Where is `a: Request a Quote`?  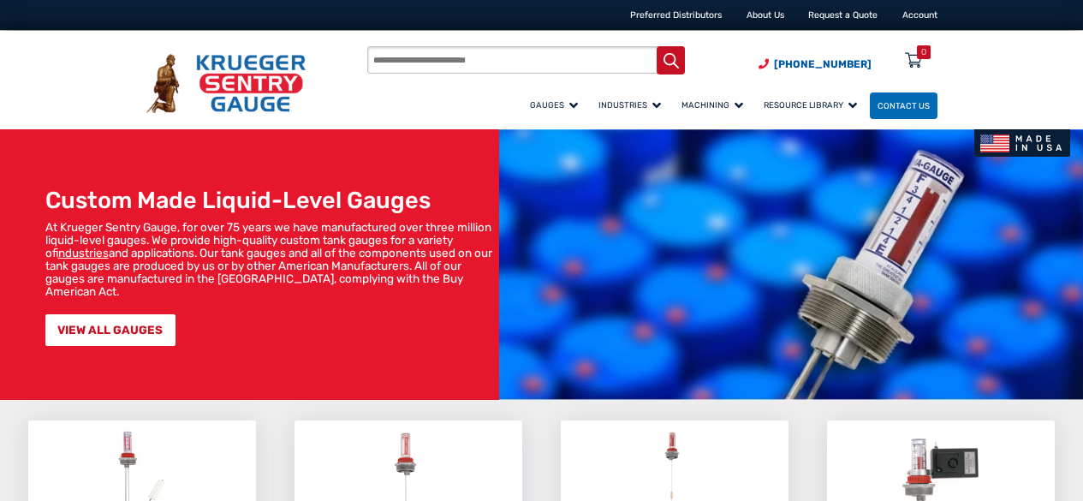 a: Request a Quote is located at coordinates (842, 15).